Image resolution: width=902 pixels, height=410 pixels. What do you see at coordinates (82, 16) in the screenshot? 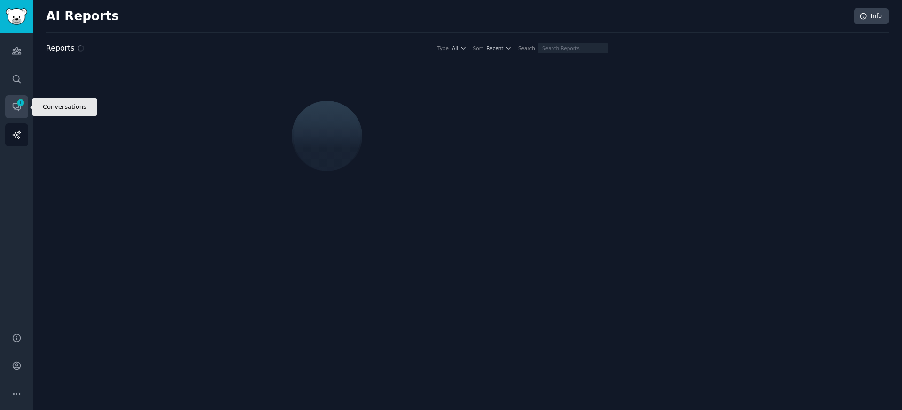
I see `h2: AI Reports` at bounding box center [82, 16].